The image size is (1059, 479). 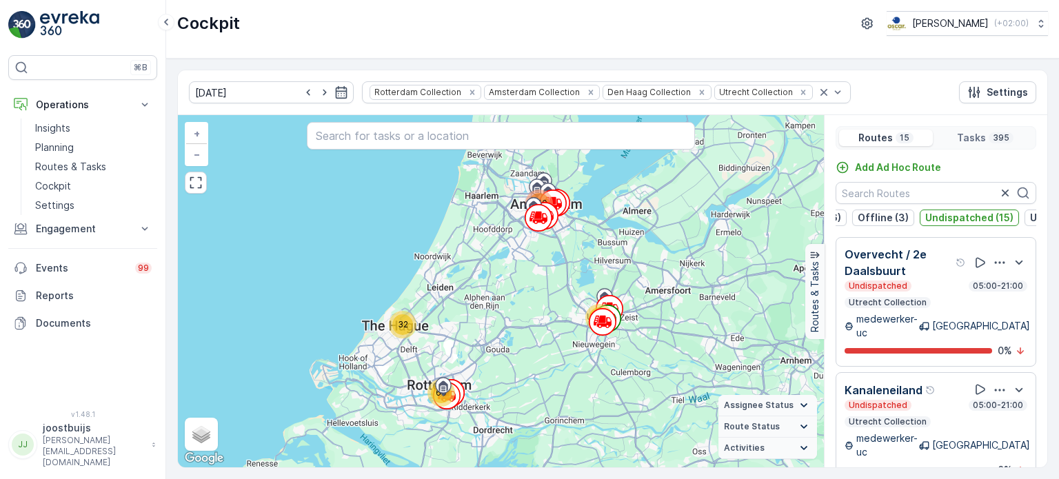 What do you see at coordinates (54, 148) in the screenshot?
I see `p: Planning` at bounding box center [54, 148].